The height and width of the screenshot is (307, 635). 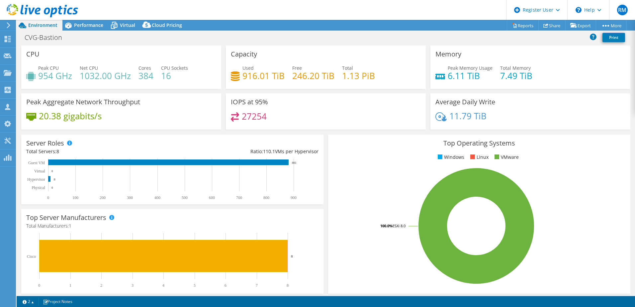 What do you see at coordinates (145, 68) in the screenshot?
I see `span: Cores` at bounding box center [145, 68].